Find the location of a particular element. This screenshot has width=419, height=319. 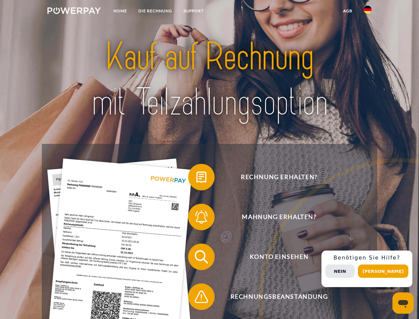

a: Home is located at coordinates (120, 11).